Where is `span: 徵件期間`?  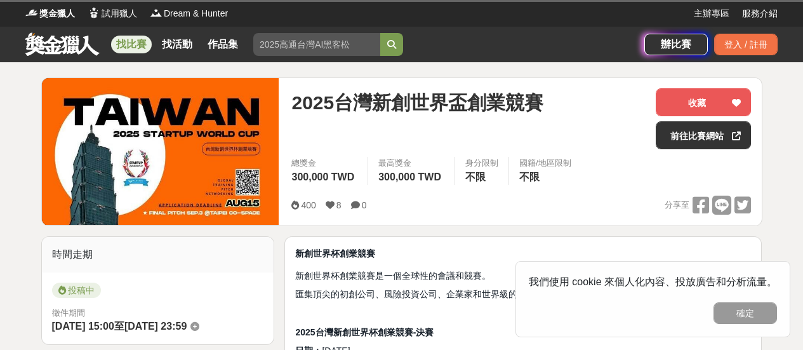
span: 徵件期間 is located at coordinates (69, 312).